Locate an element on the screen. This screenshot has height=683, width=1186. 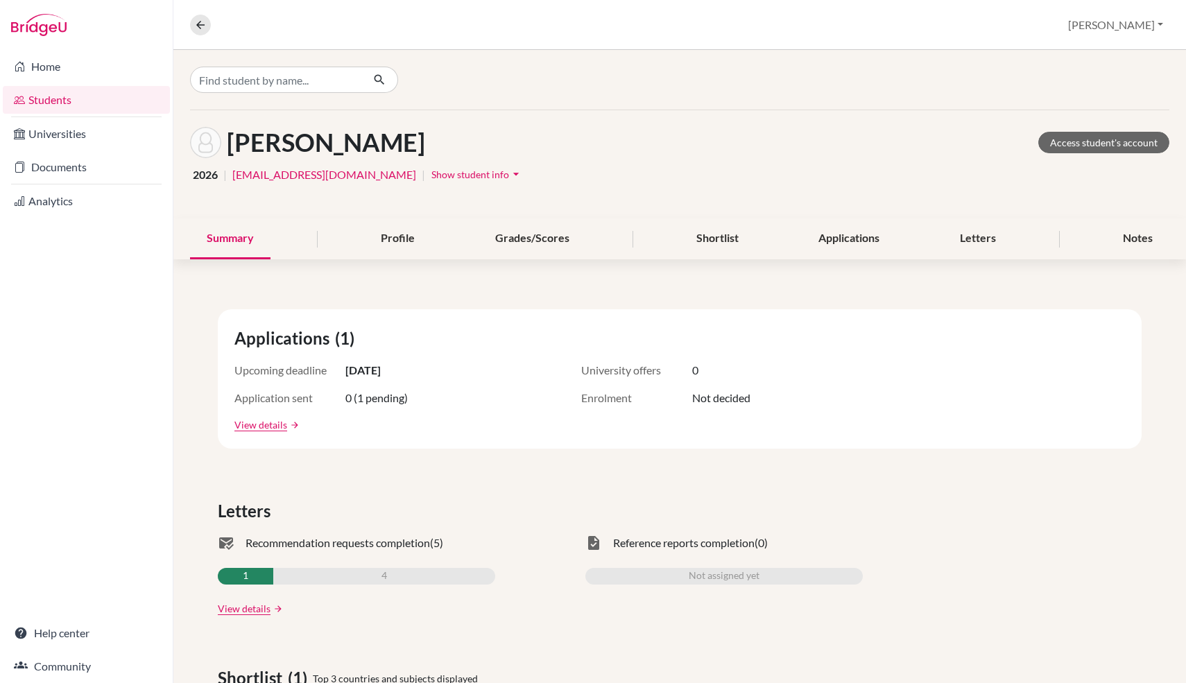
i: arrow_drop_down is located at coordinates (516, 174).